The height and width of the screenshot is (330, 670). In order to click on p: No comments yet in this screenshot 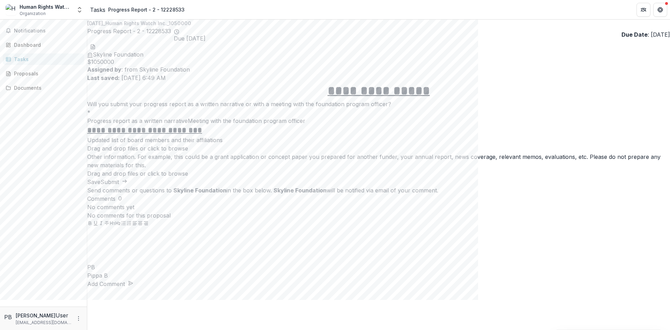, I will do `click(379, 207)`.